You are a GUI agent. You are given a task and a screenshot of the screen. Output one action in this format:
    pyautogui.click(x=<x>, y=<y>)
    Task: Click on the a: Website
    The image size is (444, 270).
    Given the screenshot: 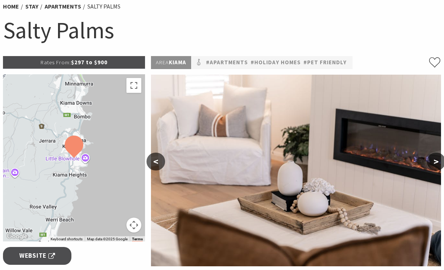 What is the action you would take?
    pyautogui.click(x=37, y=256)
    